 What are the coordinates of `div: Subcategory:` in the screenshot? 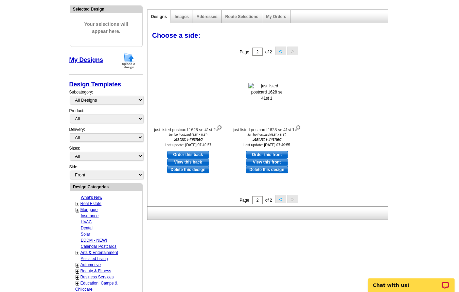 It's located at (106, 98).